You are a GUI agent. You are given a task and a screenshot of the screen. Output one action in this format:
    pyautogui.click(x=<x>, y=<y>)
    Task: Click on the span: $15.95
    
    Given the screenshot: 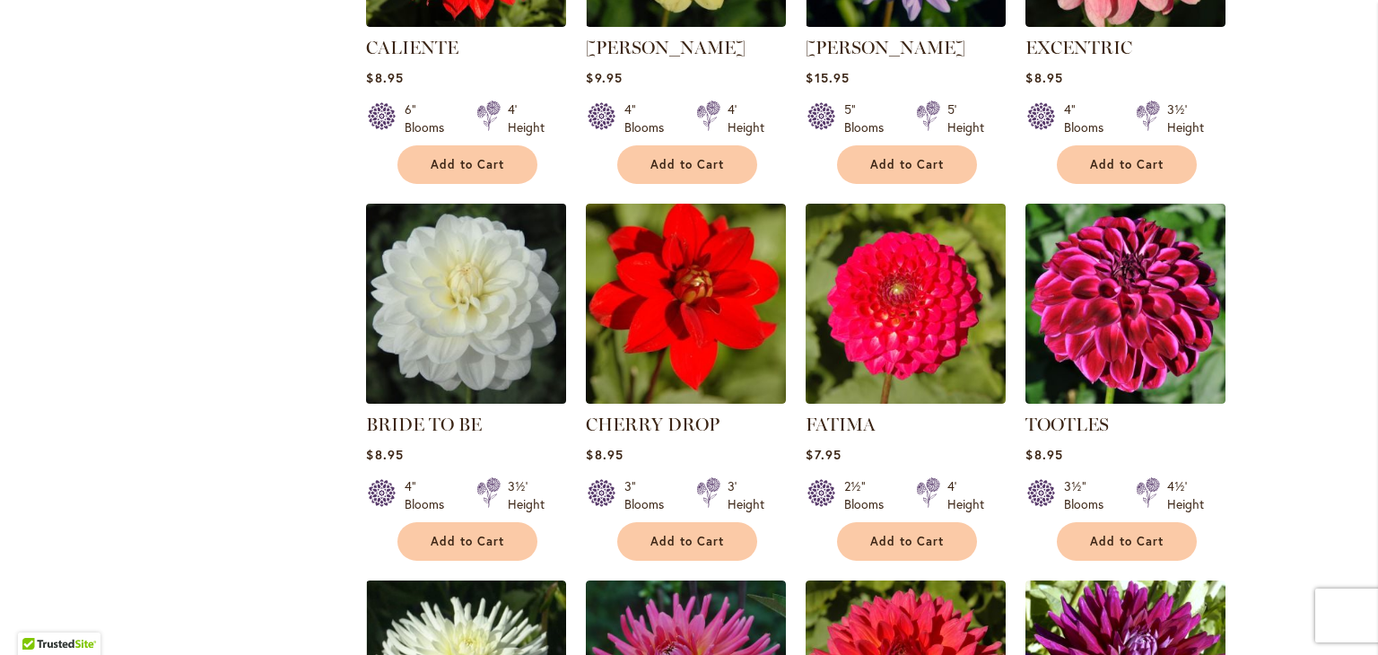 What is the action you would take?
    pyautogui.click(x=827, y=77)
    